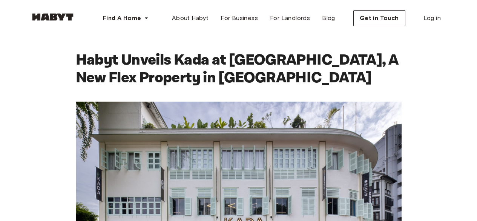 The height and width of the screenshot is (221, 477). What do you see at coordinates (190, 18) in the screenshot?
I see `a: About Habyt` at bounding box center [190, 18].